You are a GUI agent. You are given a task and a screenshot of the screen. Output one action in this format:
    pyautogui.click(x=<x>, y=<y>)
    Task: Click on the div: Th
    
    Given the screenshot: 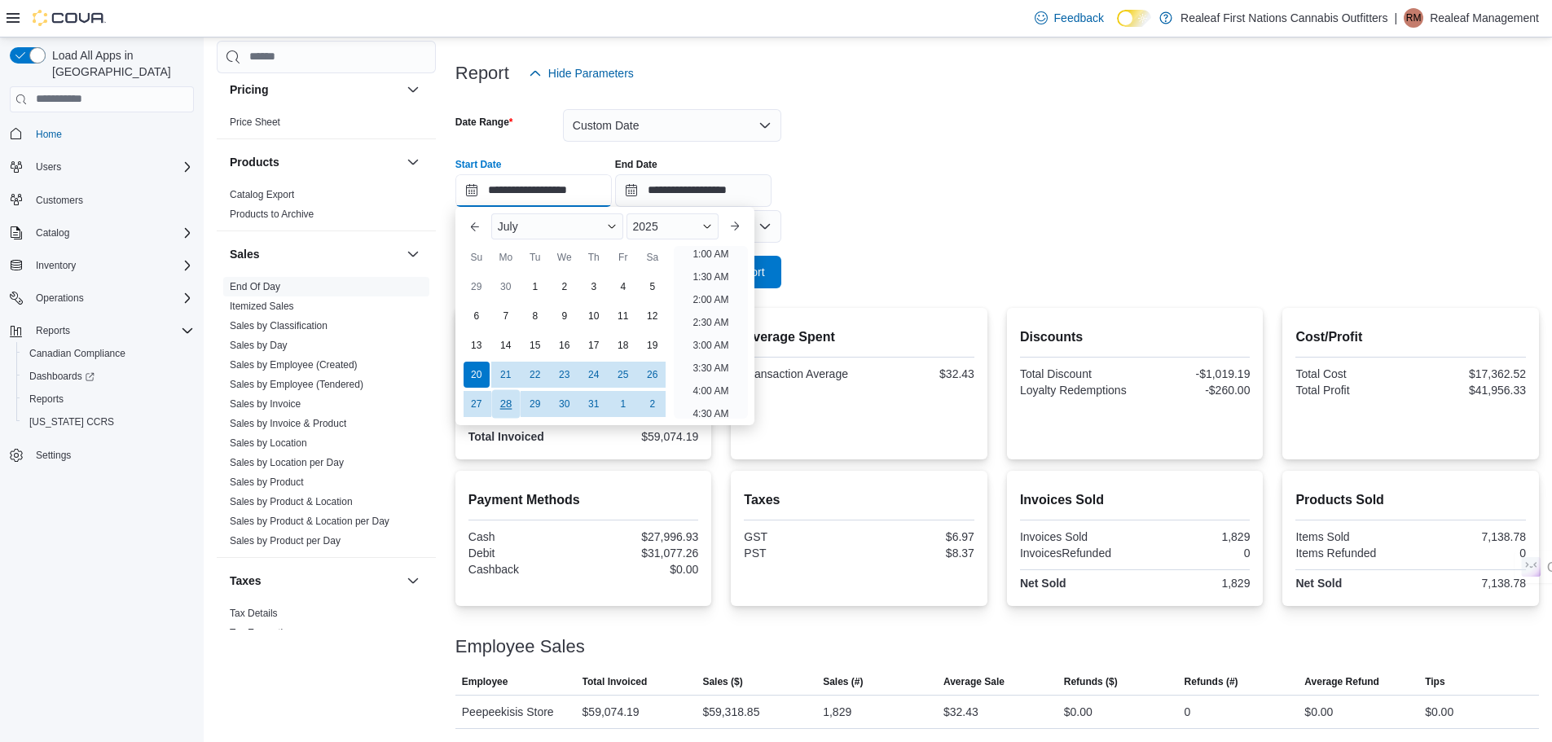 What is the action you would take?
    pyautogui.click(x=594, y=257)
    